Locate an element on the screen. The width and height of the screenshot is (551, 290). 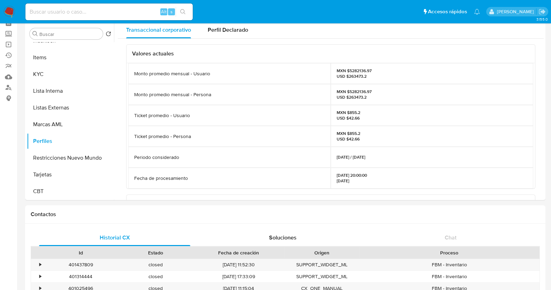
span: 3.155.0 is located at coordinates (542, 19).